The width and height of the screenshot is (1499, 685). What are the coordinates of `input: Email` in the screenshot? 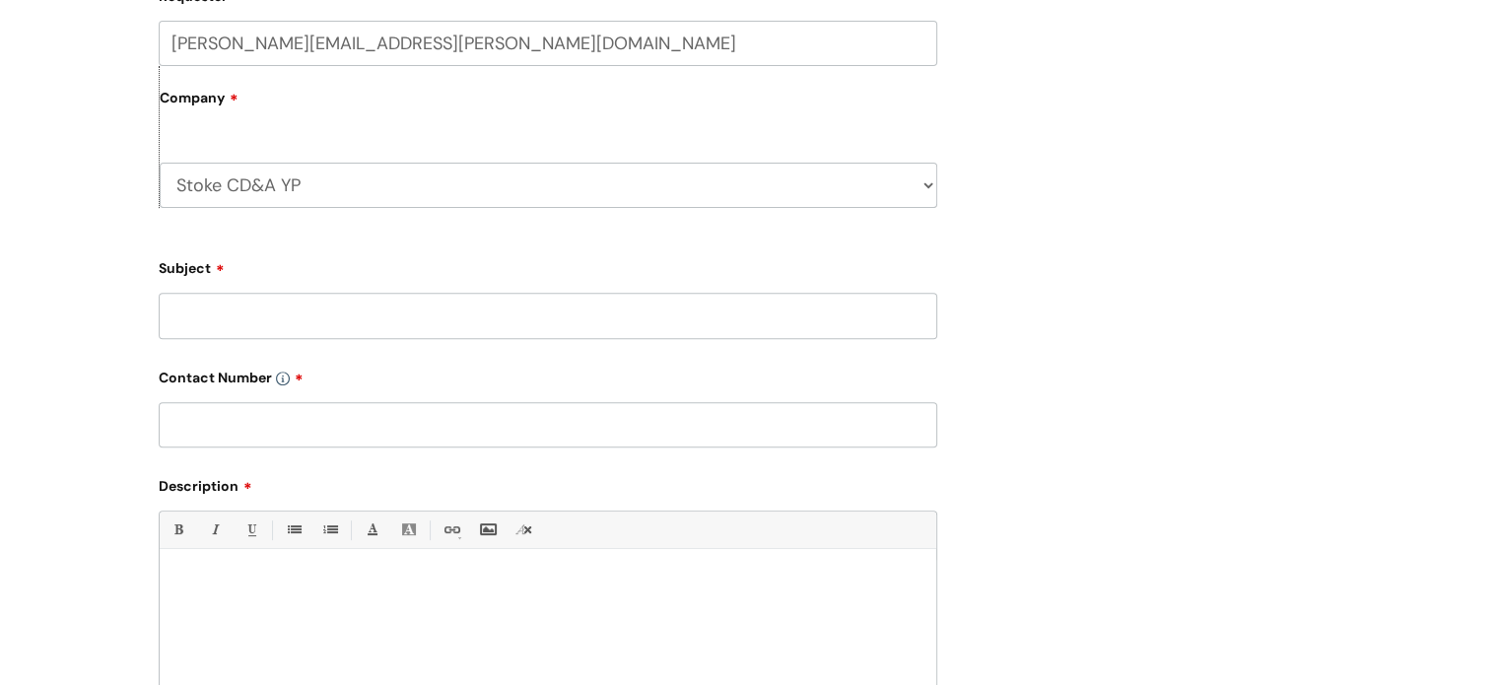 It's located at (548, 43).